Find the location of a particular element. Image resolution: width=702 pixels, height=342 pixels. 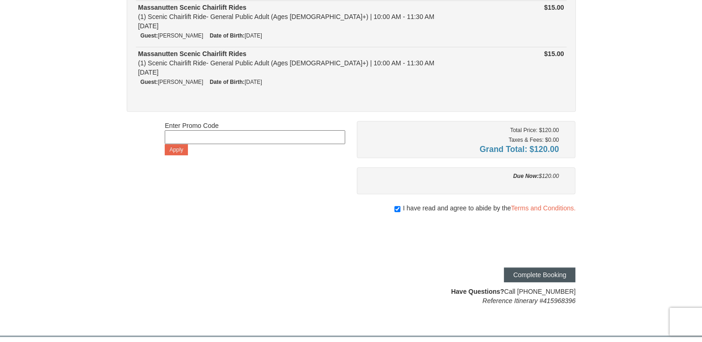

em: Reference Itinerary #415968396 is located at coordinates (529, 301).